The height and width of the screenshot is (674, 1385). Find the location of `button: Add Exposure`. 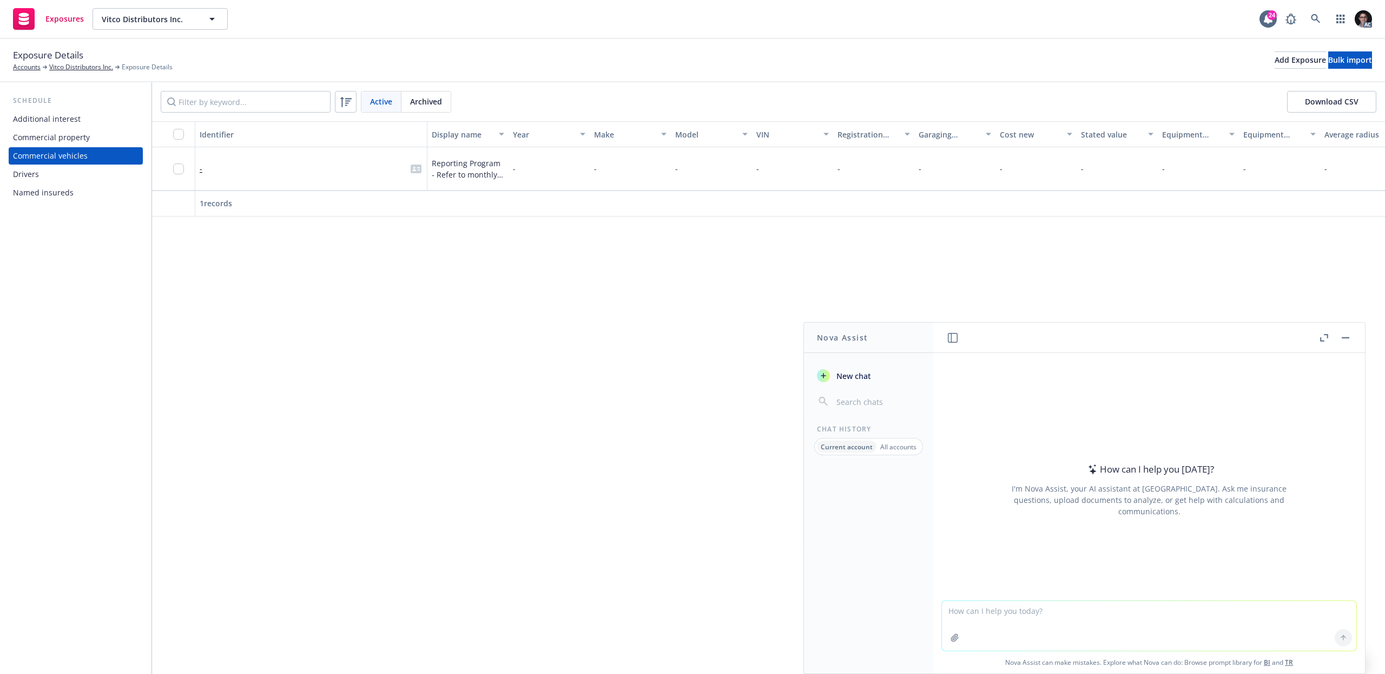

button: Add Exposure is located at coordinates (1300, 60).